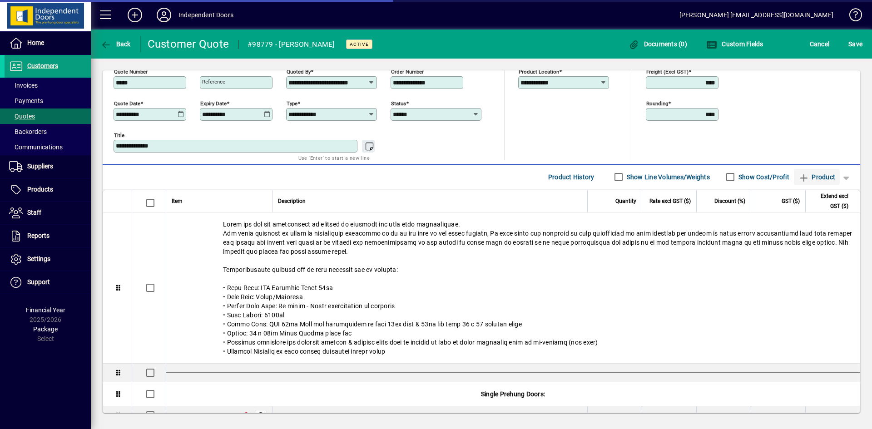  What do you see at coordinates (28, 132) in the screenshot?
I see `span: Backorders` at bounding box center [28, 132].